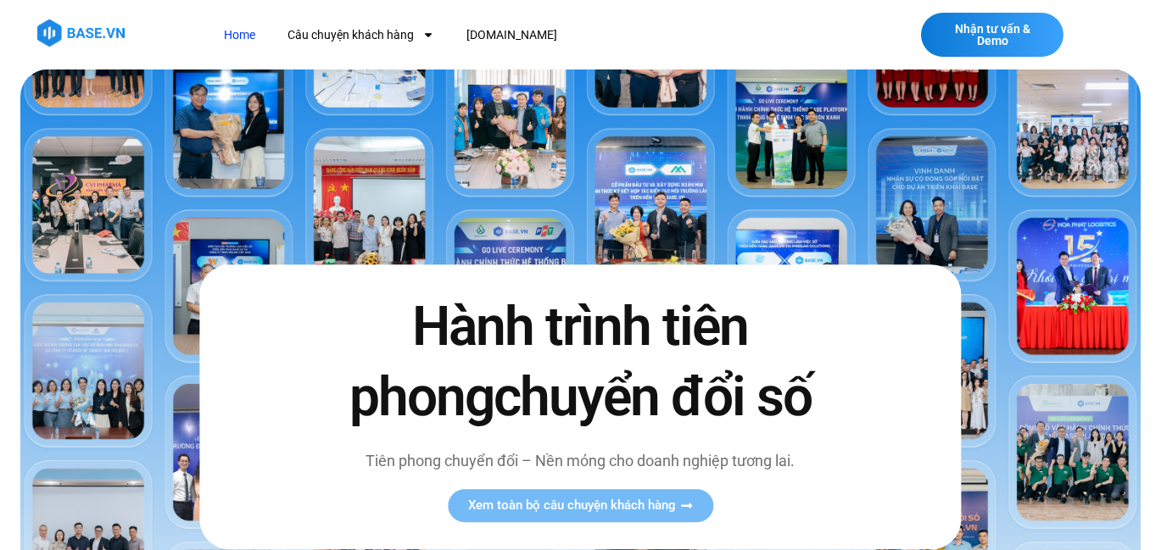  What do you see at coordinates (580, 461) in the screenshot?
I see `p: Tiên phong chuyển đổi – Nền móng cho doanh nghiệp tương lai.` at bounding box center [580, 461].